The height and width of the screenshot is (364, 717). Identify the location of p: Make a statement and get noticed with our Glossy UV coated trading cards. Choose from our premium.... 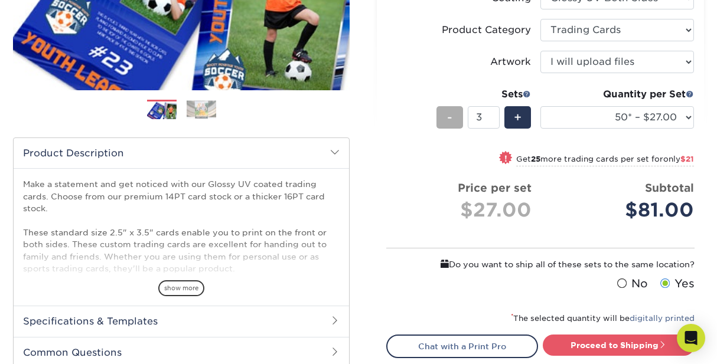
(181, 250).